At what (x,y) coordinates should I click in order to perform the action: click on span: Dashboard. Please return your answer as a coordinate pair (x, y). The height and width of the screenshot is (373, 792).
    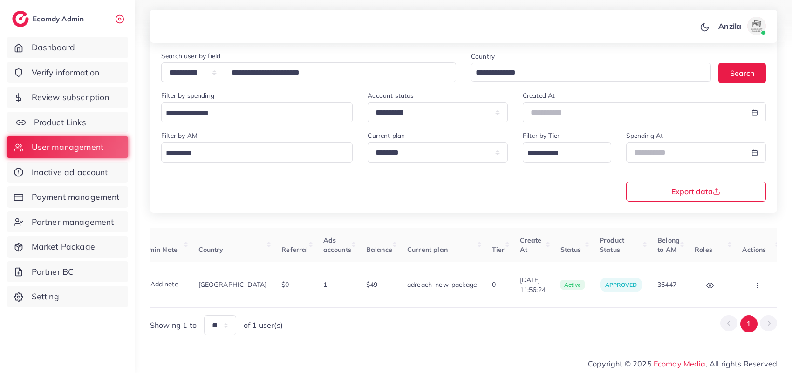
    Looking at the image, I should click on (53, 48).